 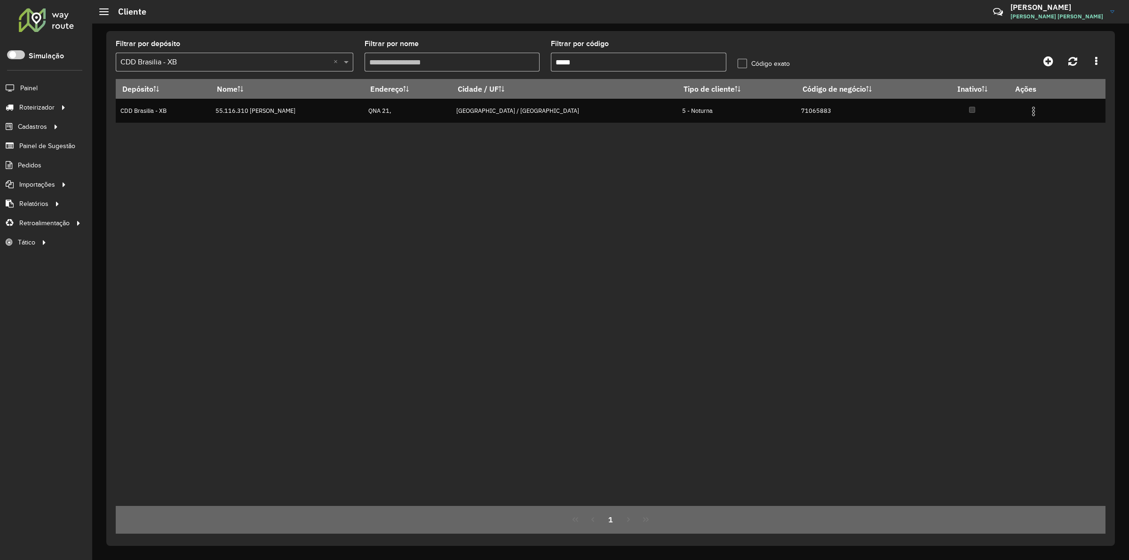 What do you see at coordinates (47, 146) in the screenshot?
I see `span: Painel de Sugestão` at bounding box center [47, 146].